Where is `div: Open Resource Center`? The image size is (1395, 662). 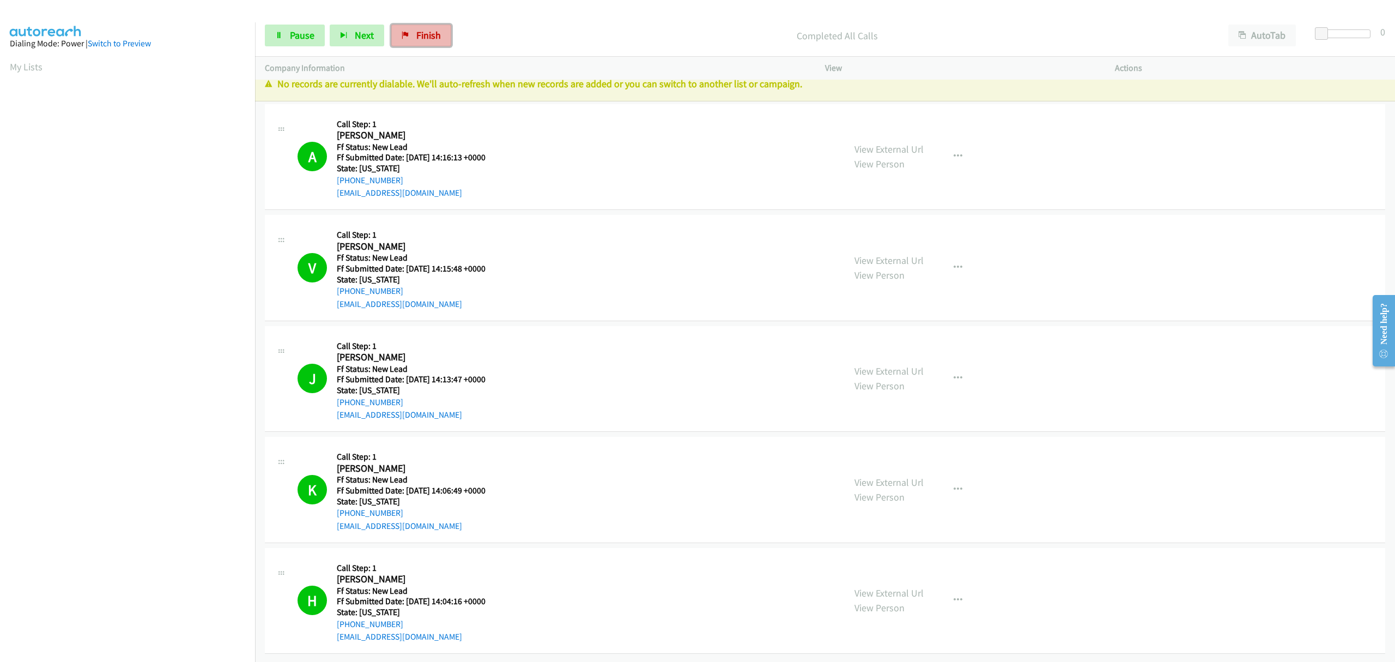 div: Open Resource Center is located at coordinates (20, 43).